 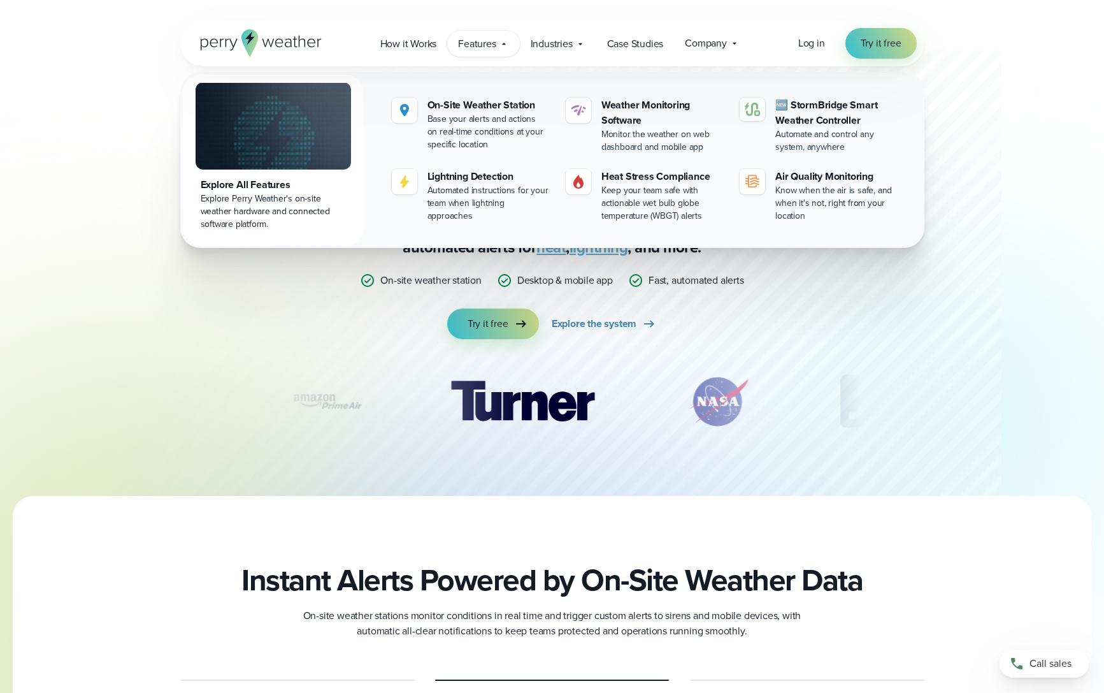 What do you see at coordinates (579, 182) in the screenshot?
I see `img: Gas.svg` at bounding box center [579, 182].